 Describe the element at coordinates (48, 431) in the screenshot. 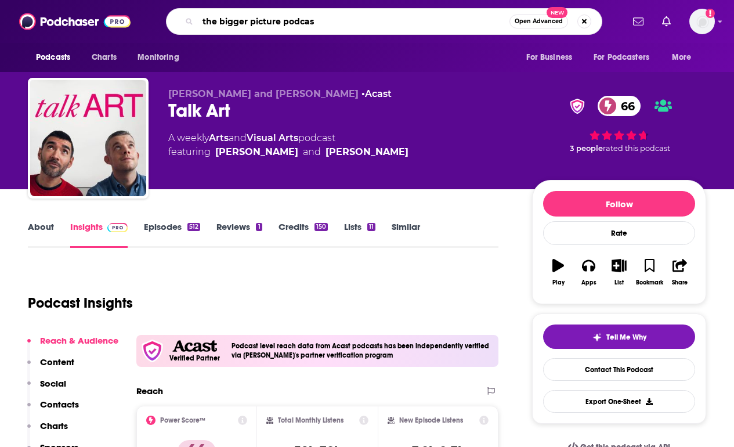

I see `button: Charts` at that location.